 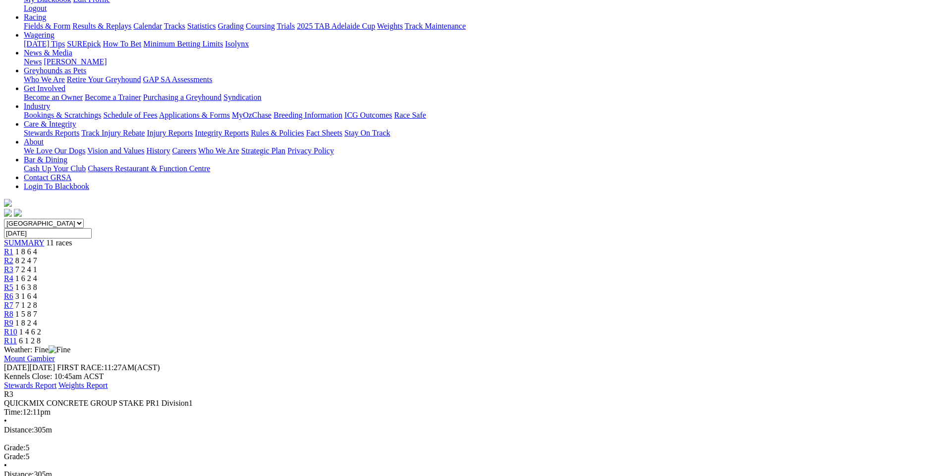 I want to click on a: SUREpick, so click(x=84, y=44).